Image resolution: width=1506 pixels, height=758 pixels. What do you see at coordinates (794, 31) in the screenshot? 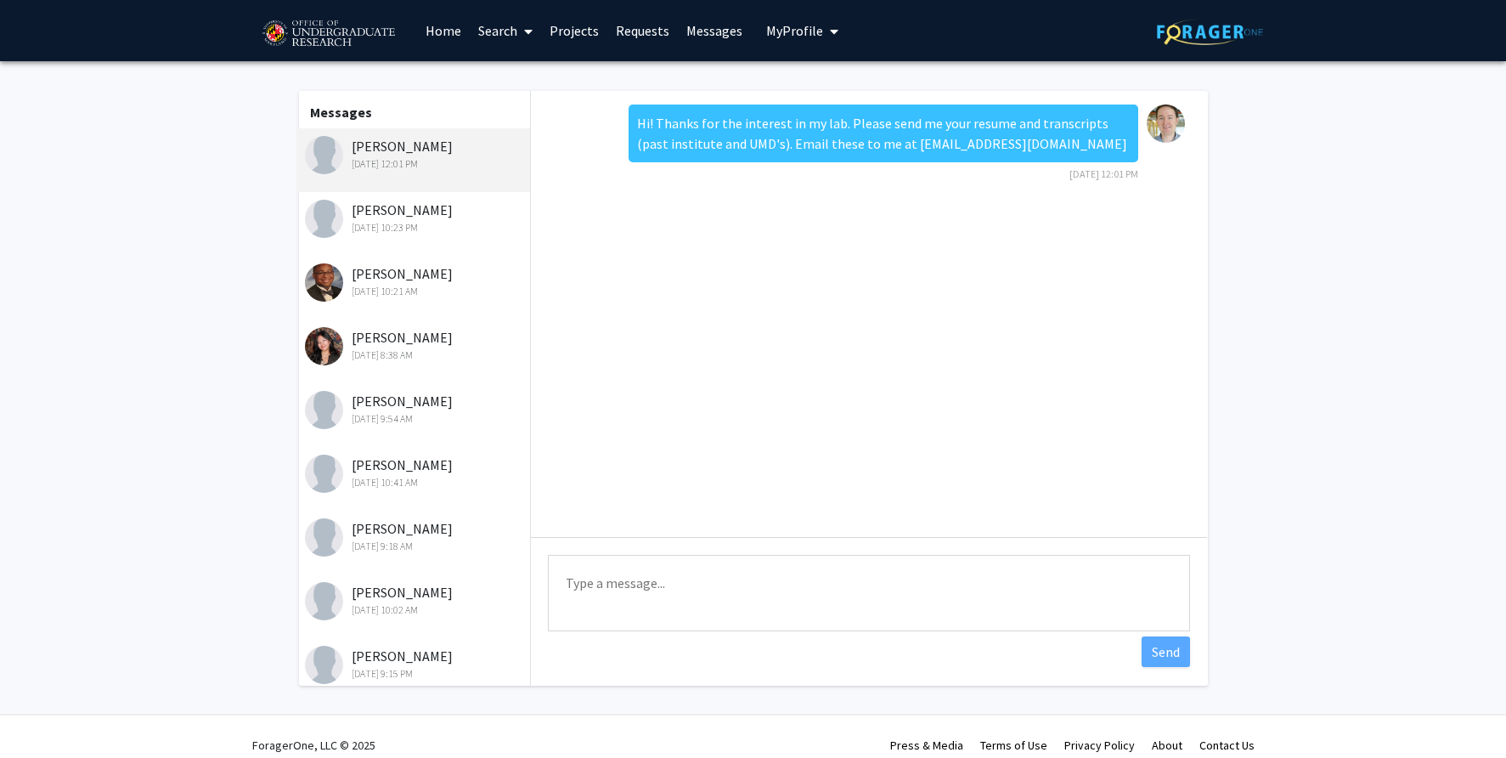
I see `span: My Profile` at bounding box center [794, 31].